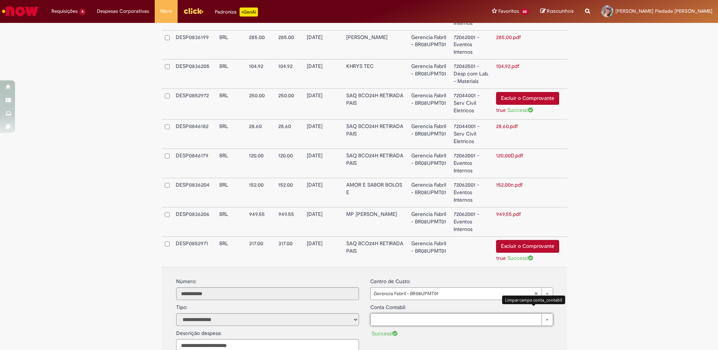 The width and height of the screenshot is (718, 350). I want to click on td: 28,60.pdf, so click(530, 134).